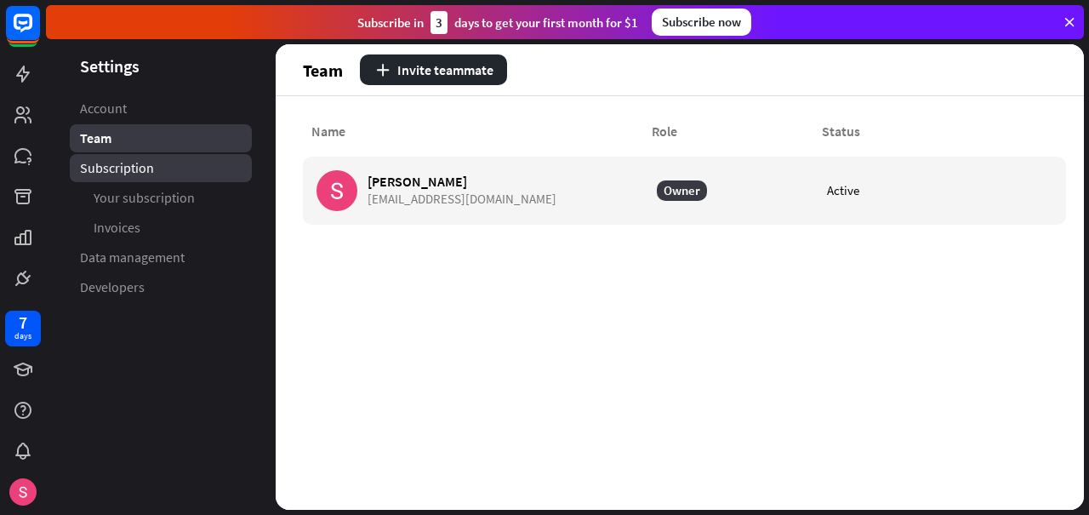  Describe the element at coordinates (433, 70) in the screenshot. I see `button: Invite teammate` at that location.